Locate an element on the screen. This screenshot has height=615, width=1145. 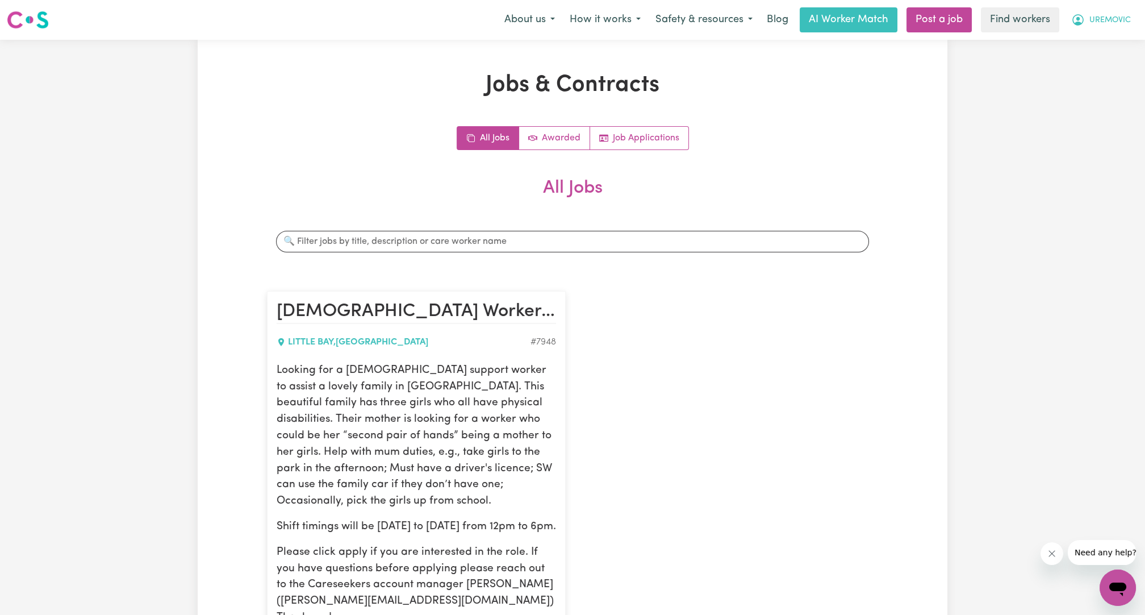
a: All jobs is located at coordinates (488, 138).